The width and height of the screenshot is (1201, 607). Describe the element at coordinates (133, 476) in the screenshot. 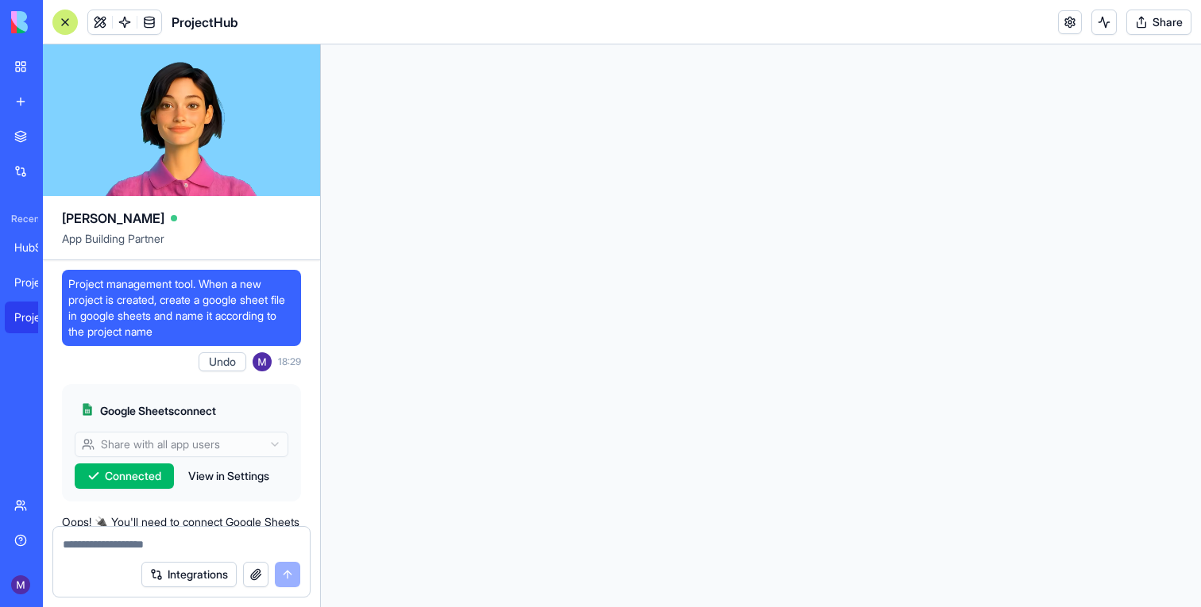

I see `span: Connected` at that location.